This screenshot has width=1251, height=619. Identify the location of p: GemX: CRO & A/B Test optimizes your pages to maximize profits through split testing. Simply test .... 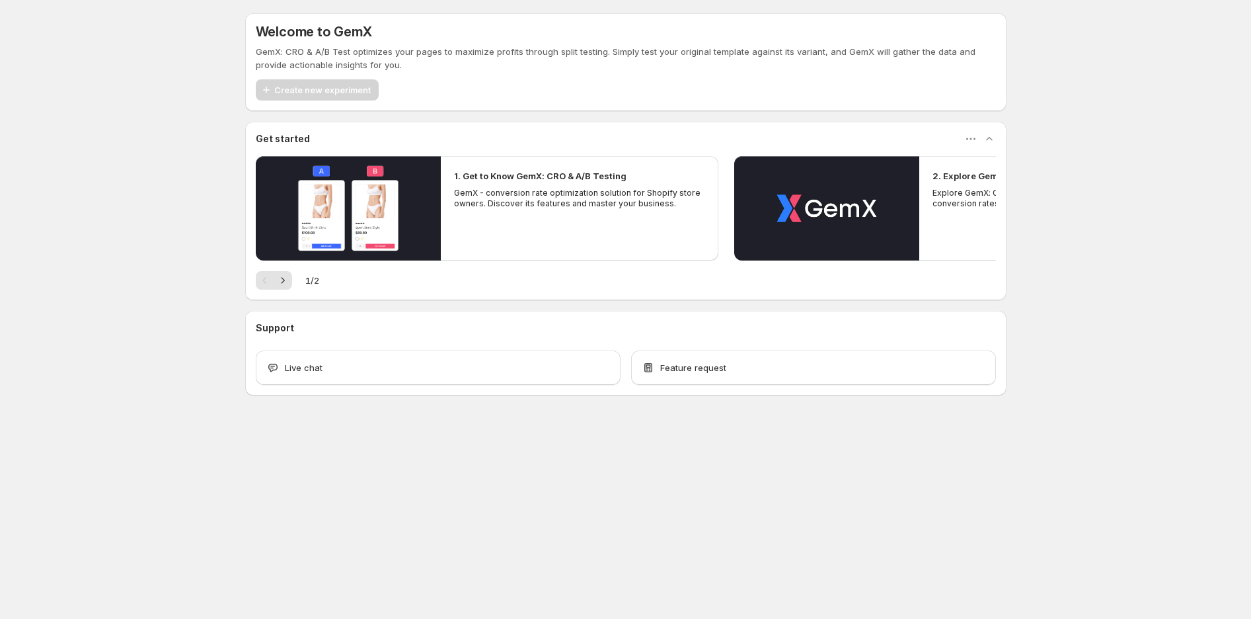
(626, 58).